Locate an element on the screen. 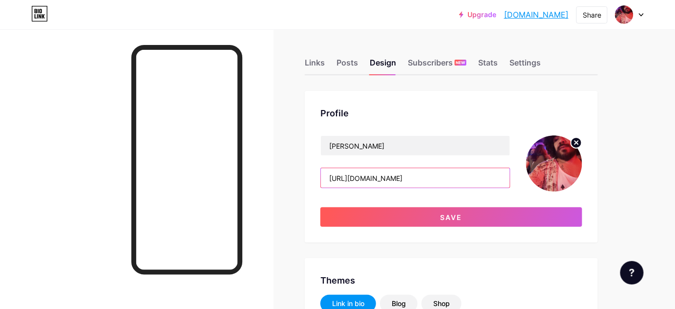  div: Share is located at coordinates (592, 15).